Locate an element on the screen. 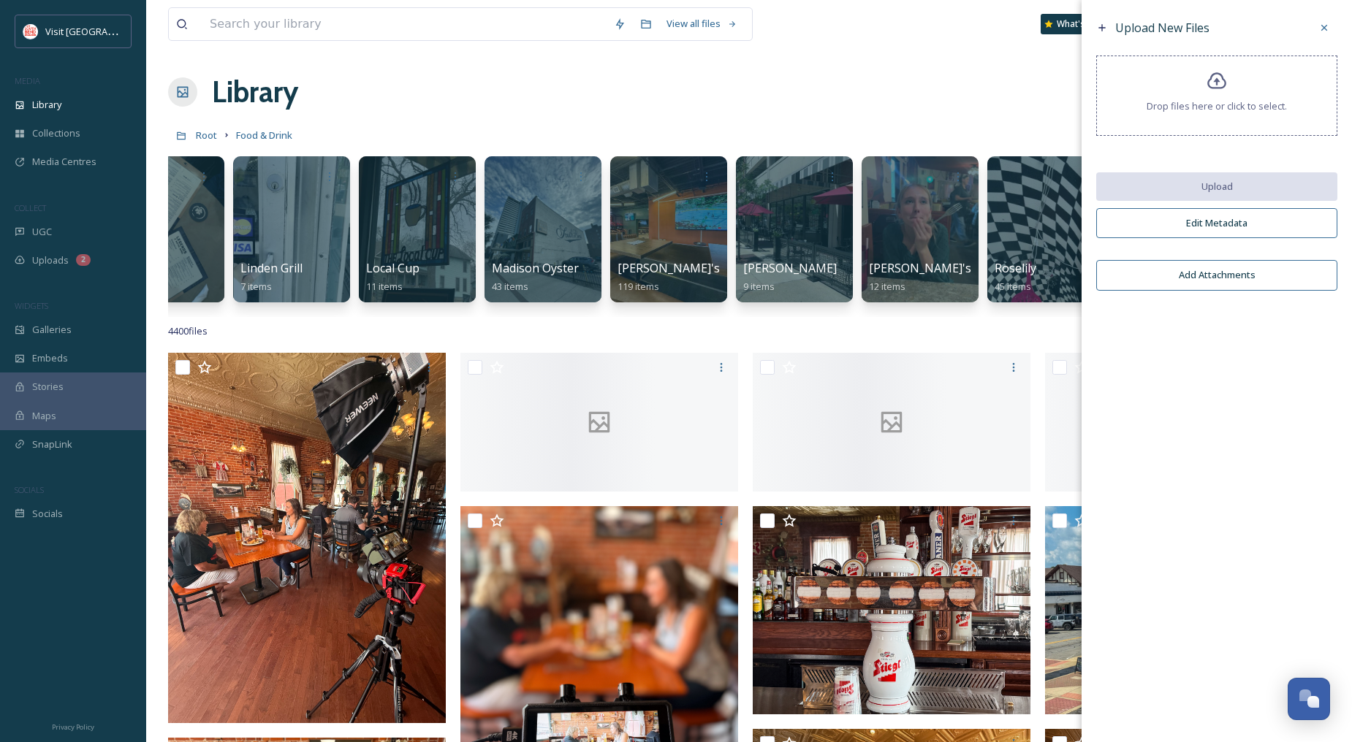 Image resolution: width=1352 pixels, height=742 pixels. a: Privacy Policy is located at coordinates (73, 726).